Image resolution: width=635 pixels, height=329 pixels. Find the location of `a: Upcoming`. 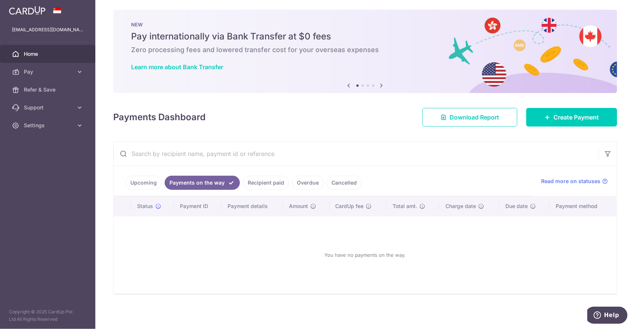

a: Upcoming is located at coordinates (143, 183).